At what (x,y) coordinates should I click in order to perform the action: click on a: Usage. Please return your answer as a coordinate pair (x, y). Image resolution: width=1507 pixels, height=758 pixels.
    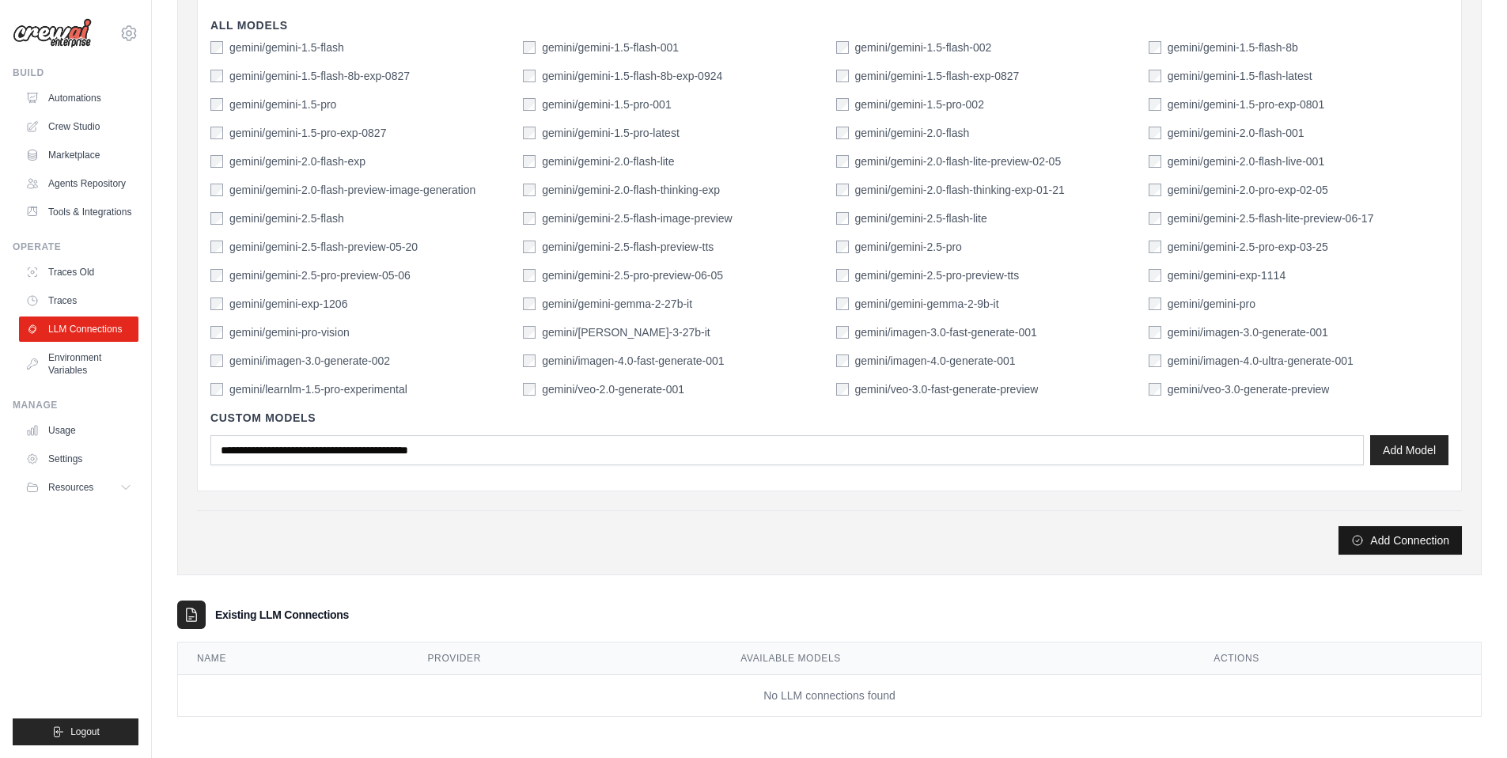
    Looking at the image, I should click on (78, 430).